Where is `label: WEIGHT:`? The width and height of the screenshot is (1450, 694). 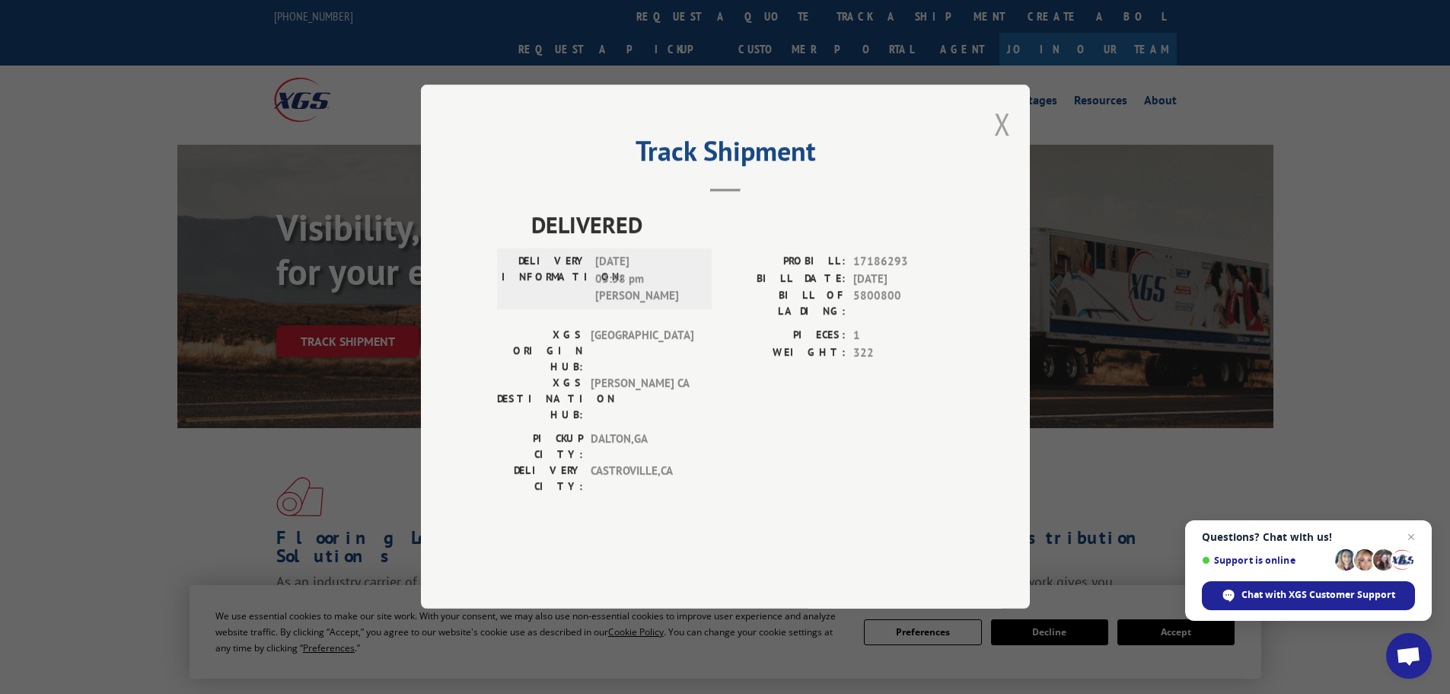 label: WEIGHT: is located at coordinates (786, 352).